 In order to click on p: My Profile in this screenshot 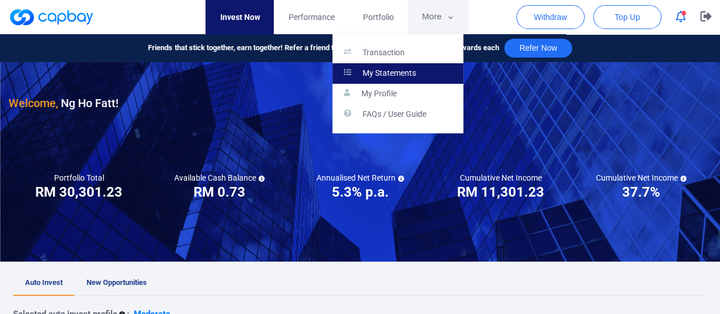, I will do `click(379, 94)`.